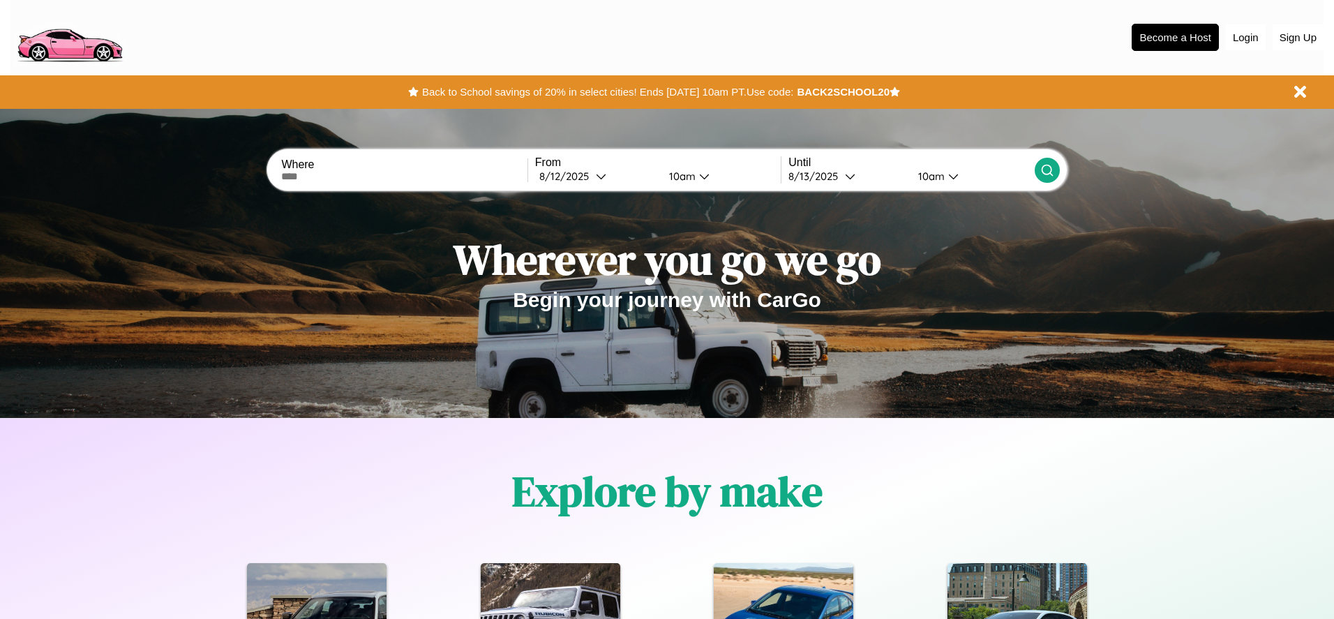 The width and height of the screenshot is (1334, 619). Describe the element at coordinates (567, 176) in the screenshot. I see `div: 8 / 12 / 2025` at that location.